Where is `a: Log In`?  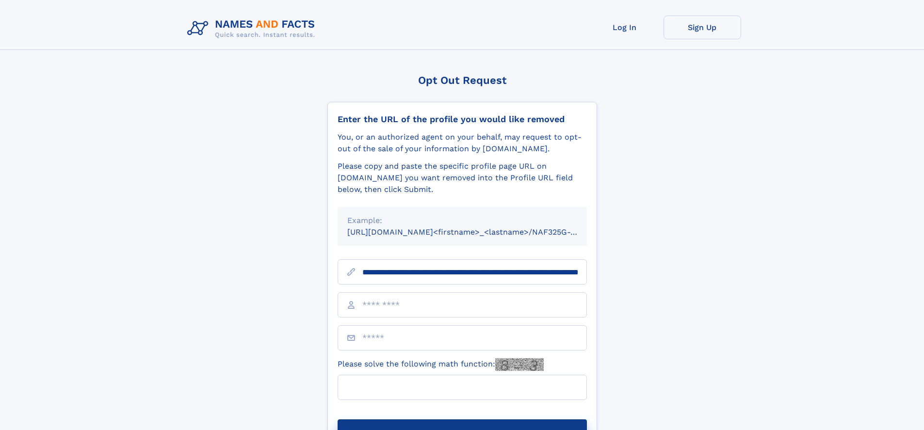 a: Log In is located at coordinates (625, 27).